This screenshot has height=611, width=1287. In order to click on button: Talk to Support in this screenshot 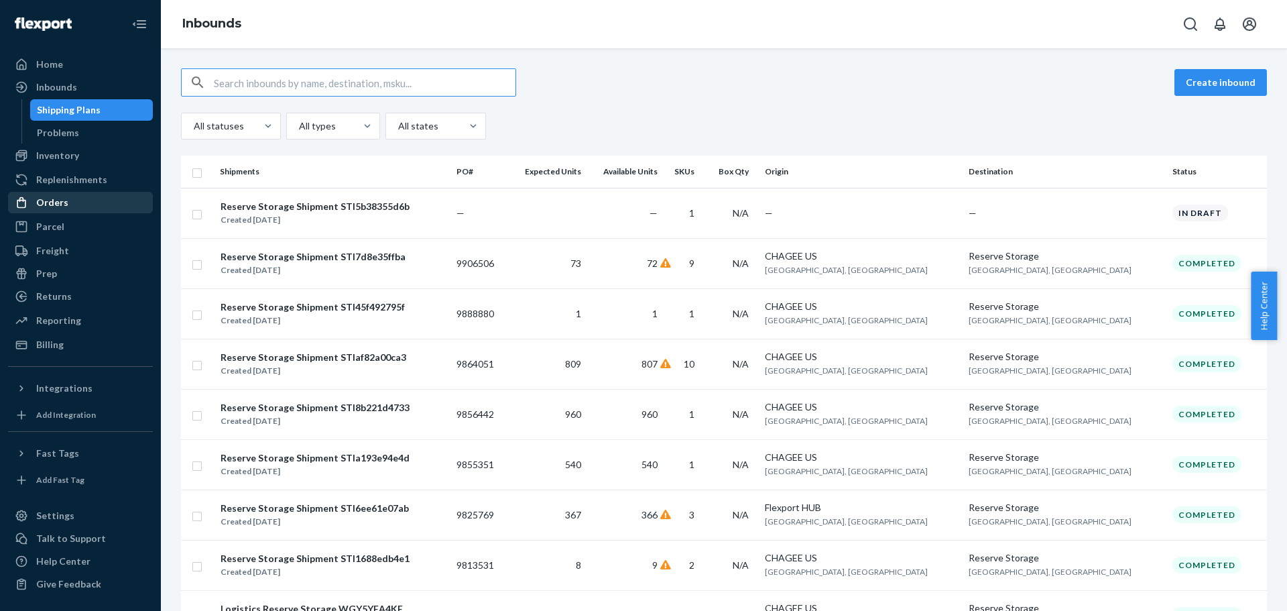, I will do `click(80, 538)`.